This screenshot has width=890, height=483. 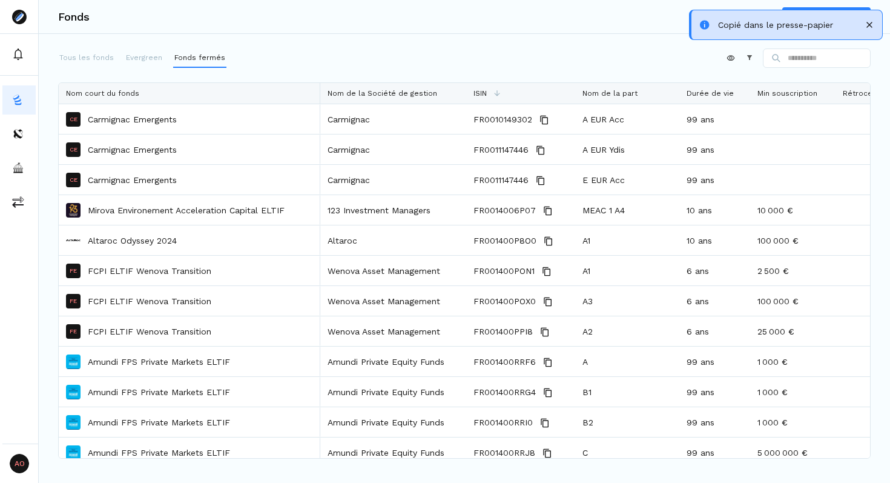 I want to click on span: FR001400PON1, so click(x=504, y=271).